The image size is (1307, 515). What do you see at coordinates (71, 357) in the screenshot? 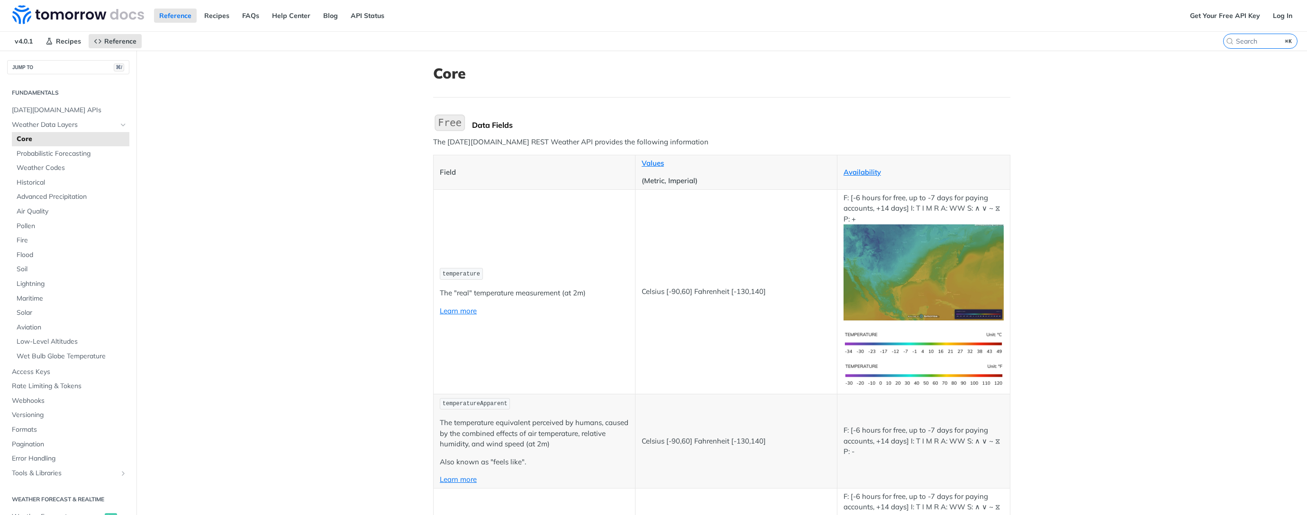
I see `a: Wet Bulb Globe Temperature` at bounding box center [71, 357].